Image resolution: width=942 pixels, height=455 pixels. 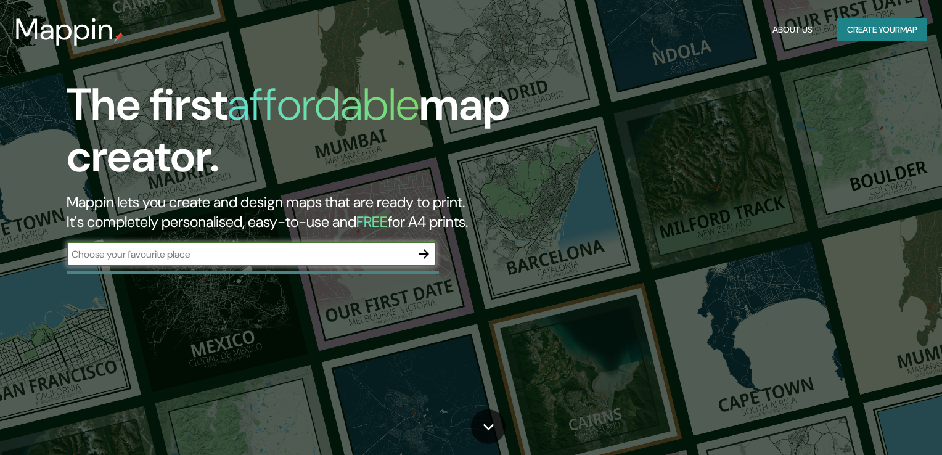 What do you see at coordinates (302, 212) in the screenshot?
I see `h2: Mappin lets you create and design maps that are ready to print. It's completely personalised, eas...` at bounding box center [302, 212].